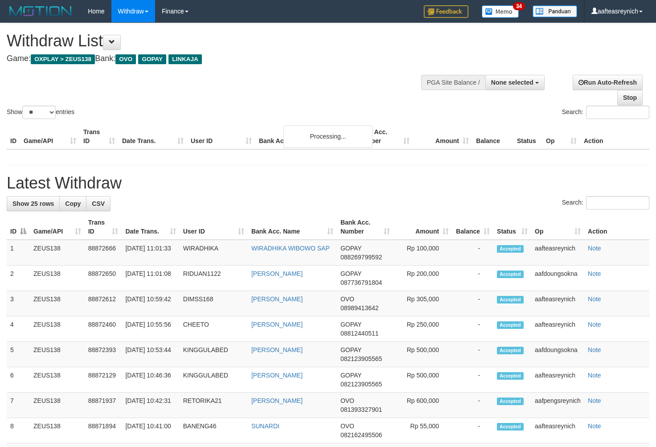 The image size is (656, 447). I want to click on td: 88872650, so click(103, 278).